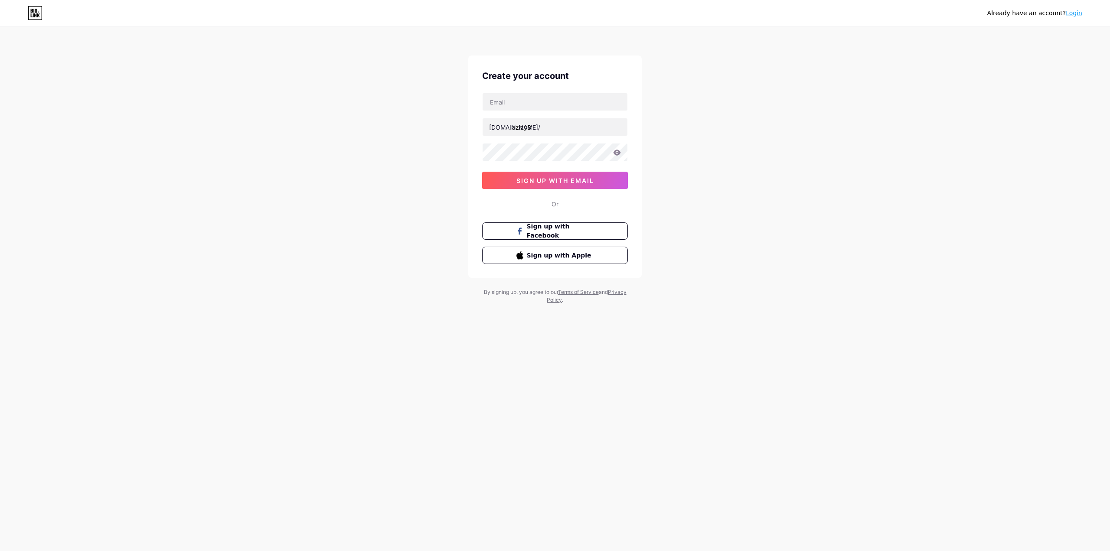 This screenshot has height=551, width=1110. What do you see at coordinates (555, 296) in the screenshot?
I see `div: By signing up, you agree to our and .` at bounding box center [555, 296].